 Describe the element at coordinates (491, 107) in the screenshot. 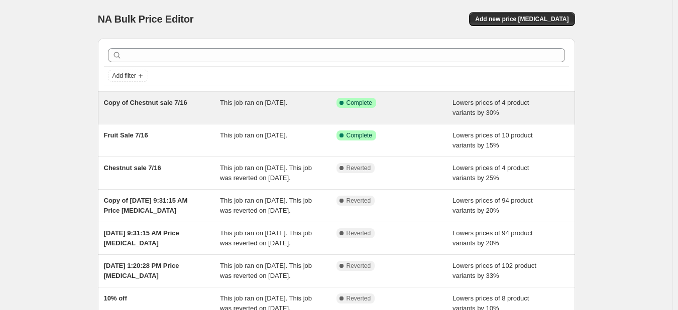

I see `span: Lowers prices of 4 product variants by 30%` at that location.